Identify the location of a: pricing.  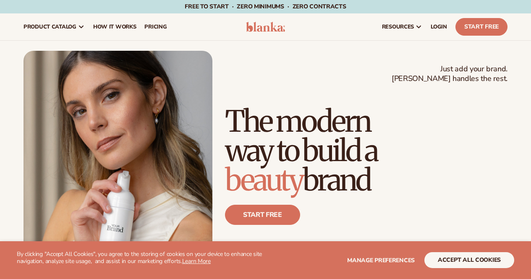
(155, 27).